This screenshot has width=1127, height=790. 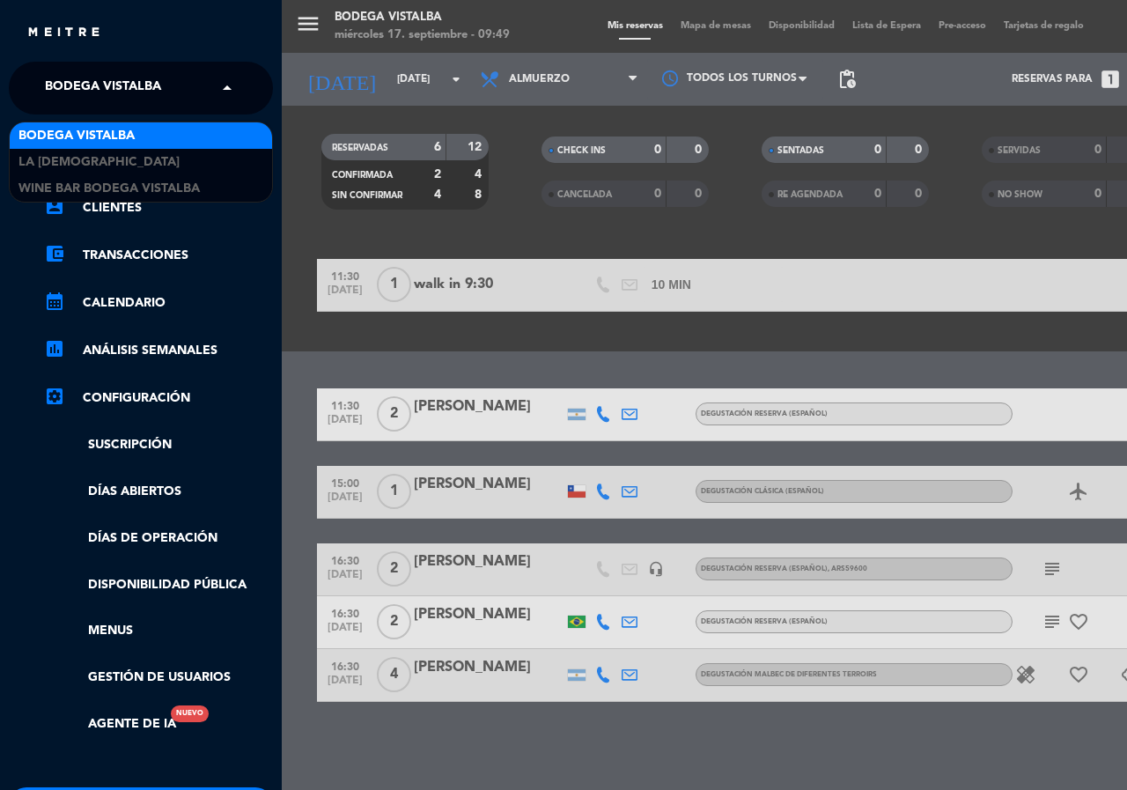 I want to click on a: Días abiertos, so click(x=158, y=491).